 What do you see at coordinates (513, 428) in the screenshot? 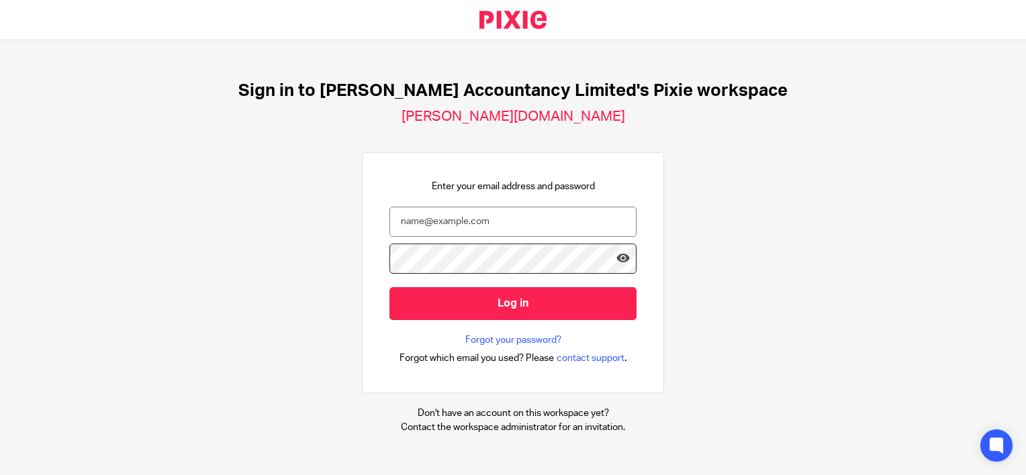
I see `p: Contact the workspace administrator for an invitation.` at bounding box center [513, 428].